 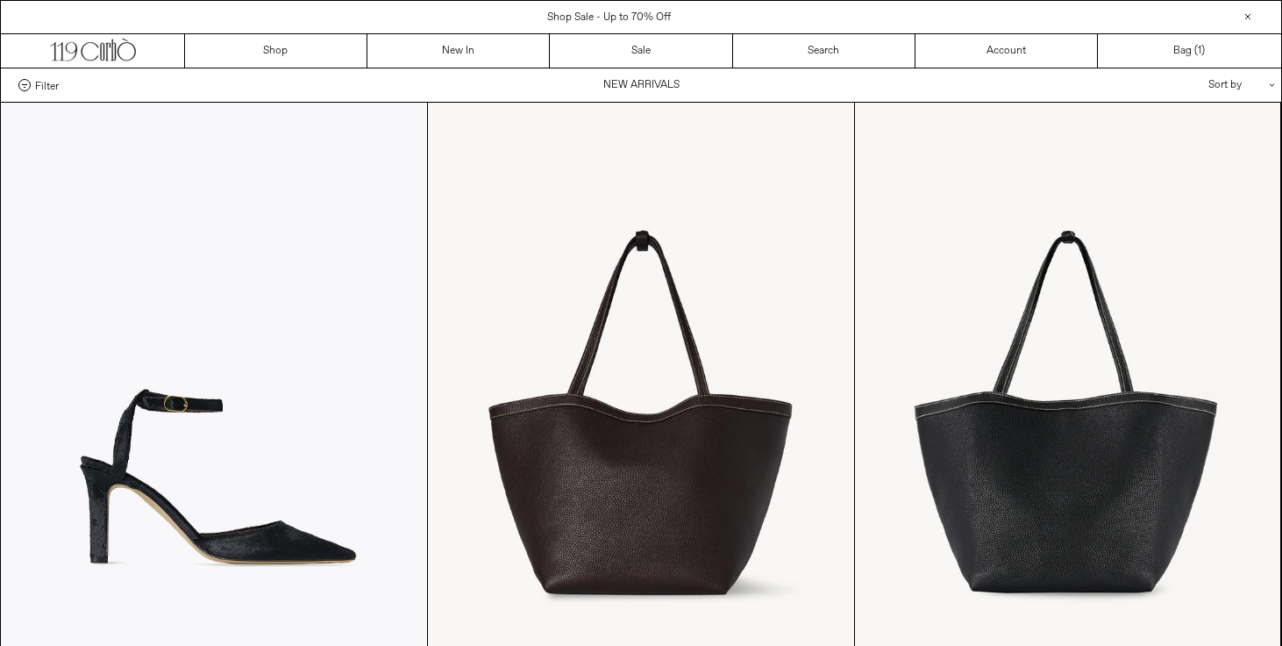 What do you see at coordinates (1185, 85) in the screenshot?
I see `div: Sort by` at bounding box center [1185, 85].